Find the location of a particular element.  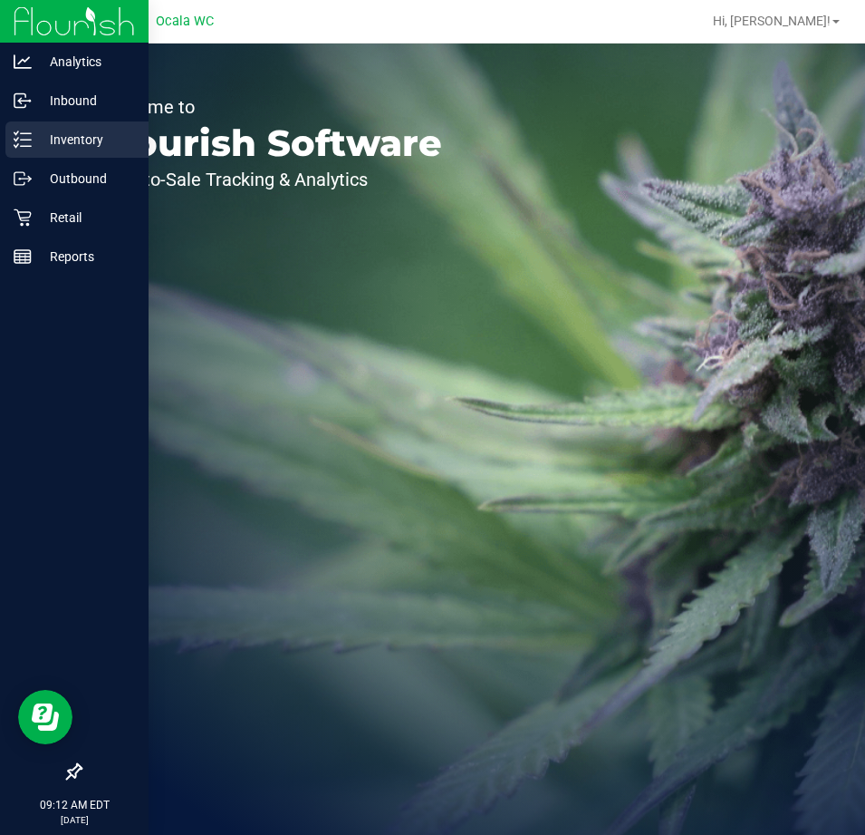

p: Flourish Software is located at coordinates (270, 143).